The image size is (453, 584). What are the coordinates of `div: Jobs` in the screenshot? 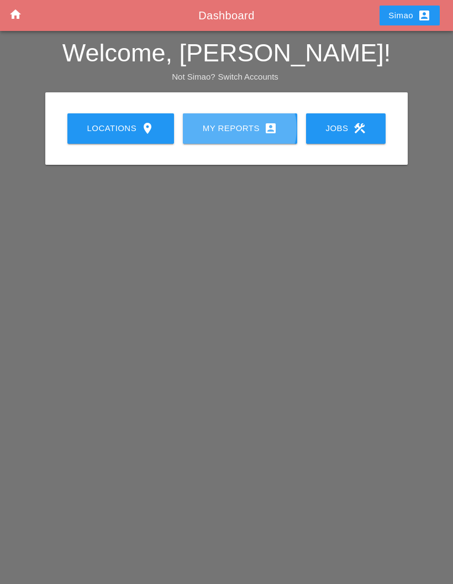 It's located at (346, 128).